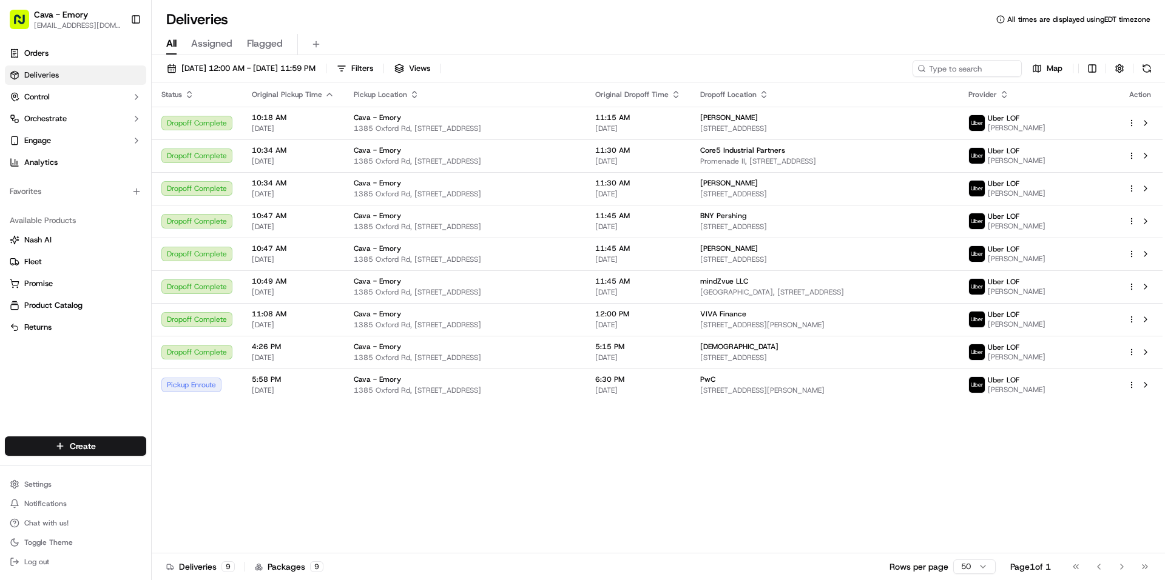 The height and width of the screenshot is (580, 1165). Describe the element at coordinates (61, 15) in the screenshot. I see `button: Cava - Emory` at that location.